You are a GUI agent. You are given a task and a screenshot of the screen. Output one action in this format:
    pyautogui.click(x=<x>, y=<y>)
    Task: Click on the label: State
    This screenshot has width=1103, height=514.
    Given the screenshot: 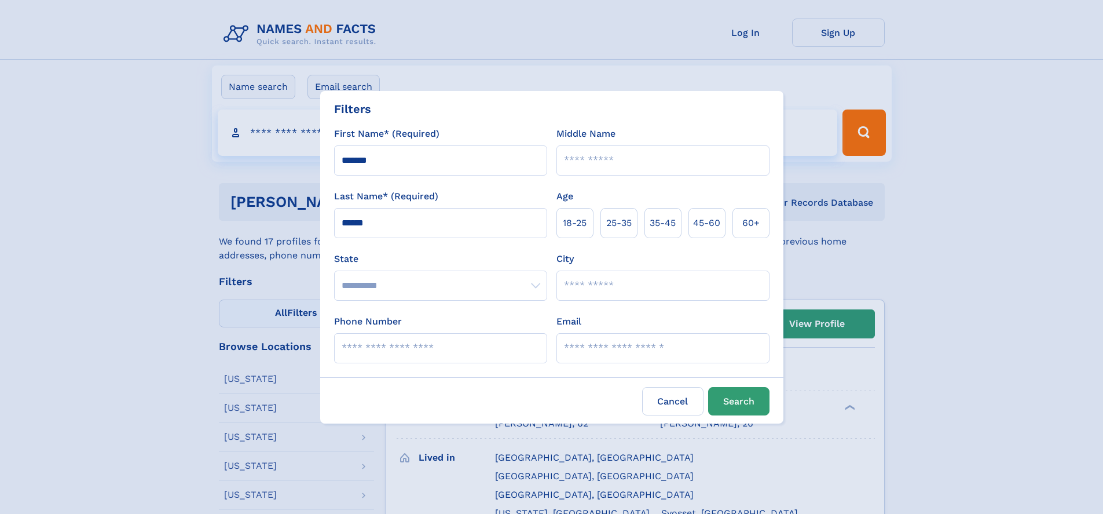 What is the action you would take?
    pyautogui.click(x=441, y=259)
    